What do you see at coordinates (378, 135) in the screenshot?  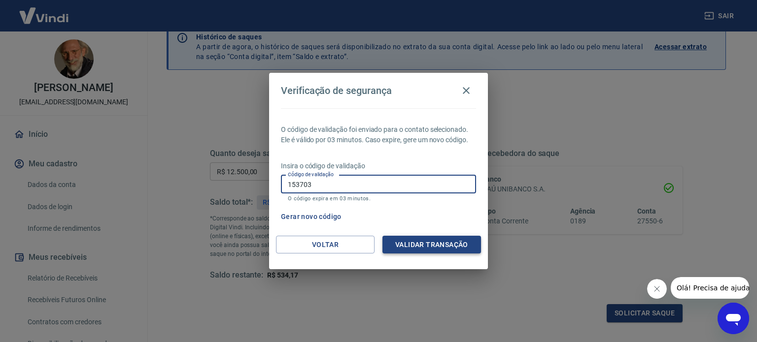 I see `p: O código de validação foi enviado para o contato selecionado. Ele é válido por 03 minutos. Caso e...` at bounding box center [378, 135].